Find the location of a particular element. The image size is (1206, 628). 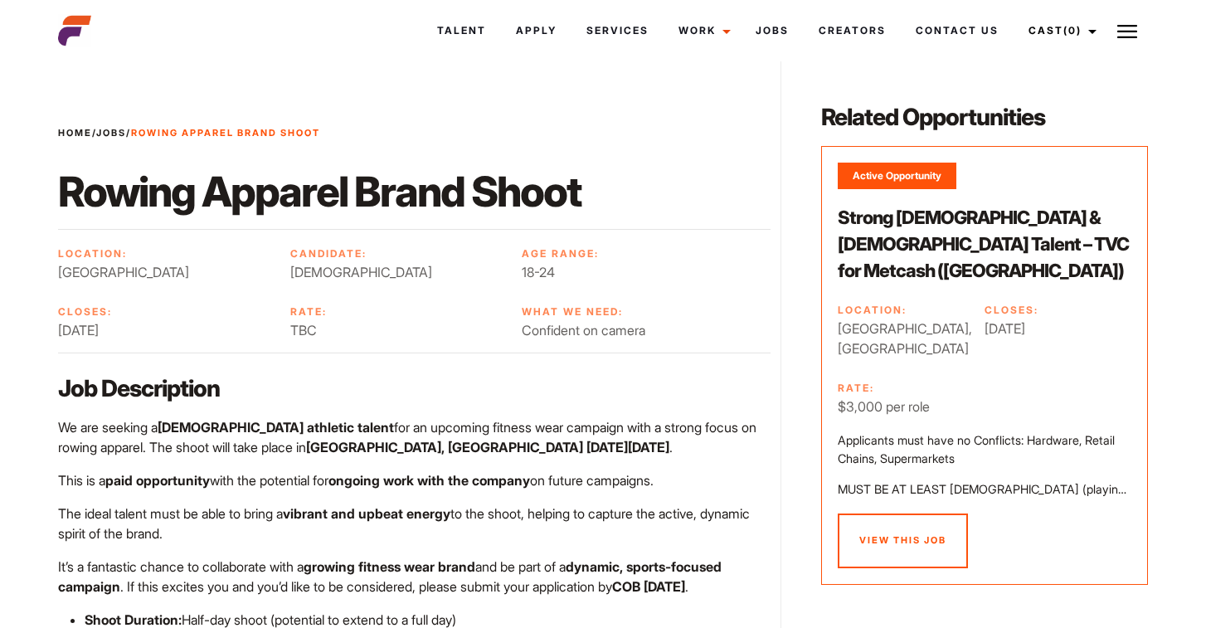

span: TBC is located at coordinates (397, 330).